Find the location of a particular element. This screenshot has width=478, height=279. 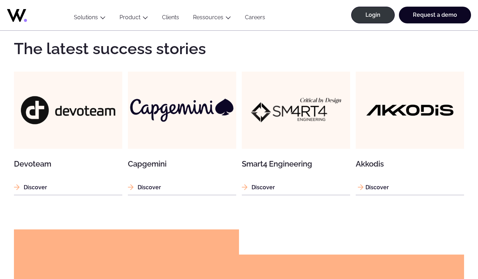

a: Product is located at coordinates (130, 17).